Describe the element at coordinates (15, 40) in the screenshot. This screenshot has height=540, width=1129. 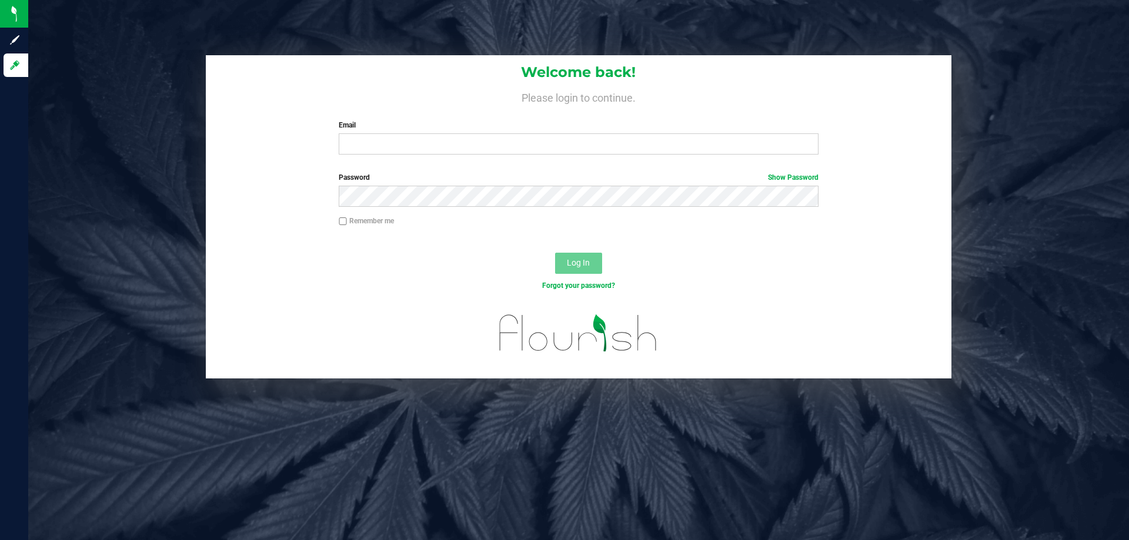
I see `inline-svg: Sign up` at that location.